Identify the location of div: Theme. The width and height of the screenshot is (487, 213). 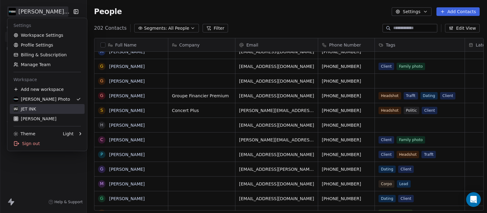
(24, 134).